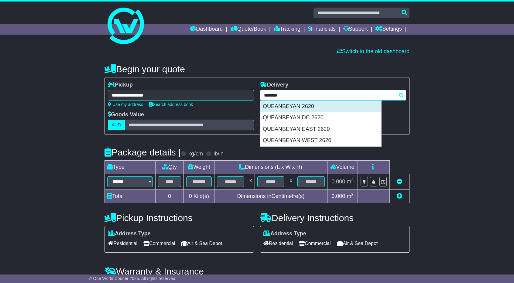 The image size is (514, 283). Describe the element at coordinates (271, 197) in the screenshot. I see `td: Dimensions in Centimetre(s)` at that location.